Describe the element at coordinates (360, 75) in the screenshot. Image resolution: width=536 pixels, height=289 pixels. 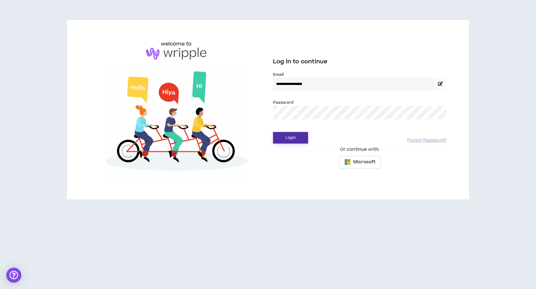
I see `label: Email` at that location.